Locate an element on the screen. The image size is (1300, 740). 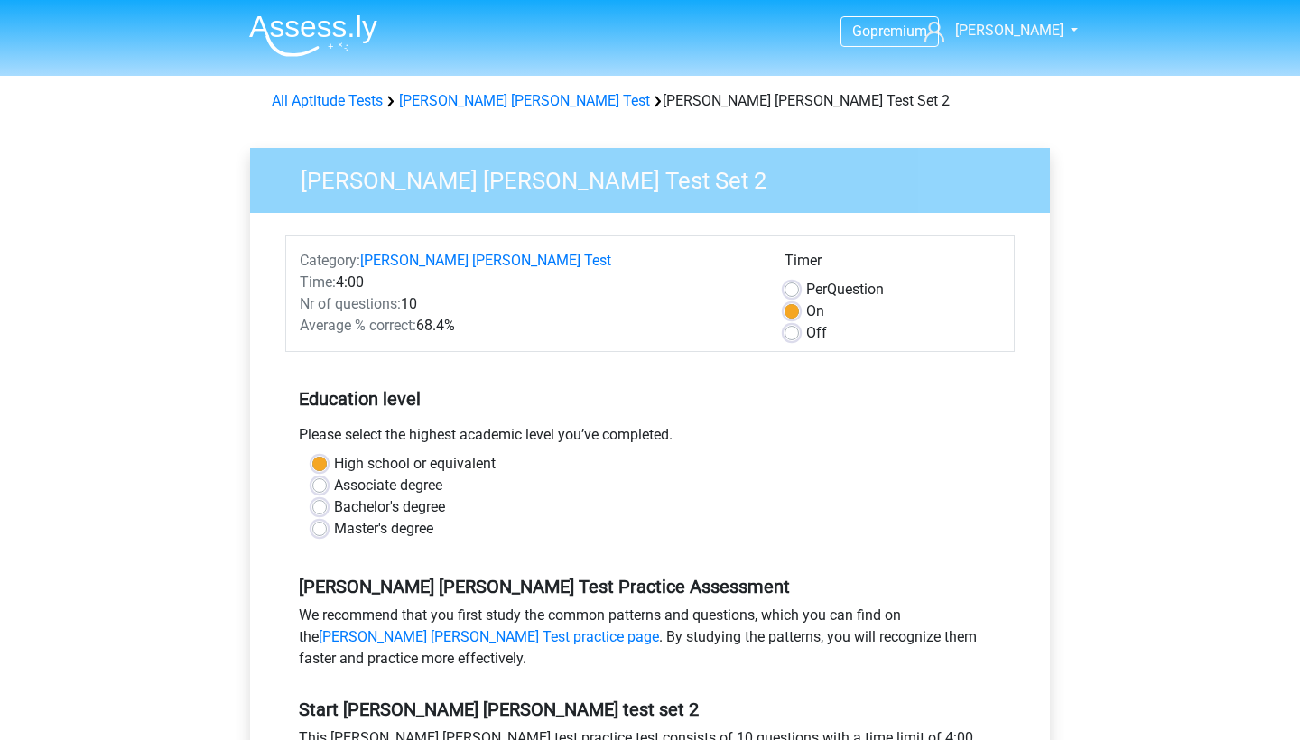
a: All Aptitude Tests is located at coordinates (327, 100).